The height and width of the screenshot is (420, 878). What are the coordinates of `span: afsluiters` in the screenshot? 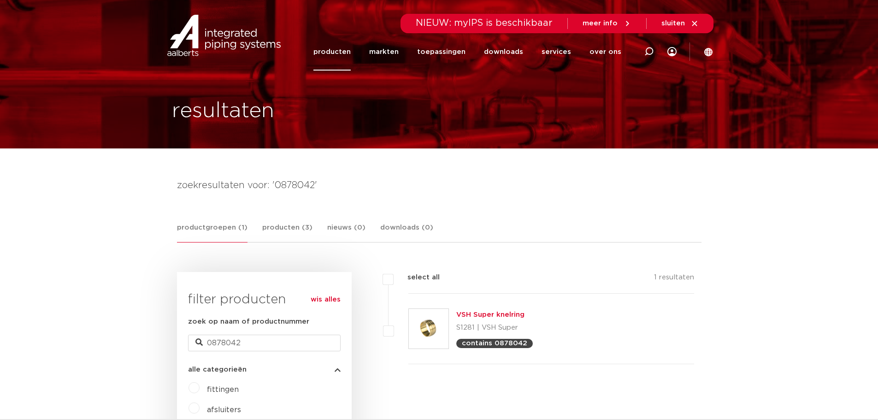 It's located at (224, 410).